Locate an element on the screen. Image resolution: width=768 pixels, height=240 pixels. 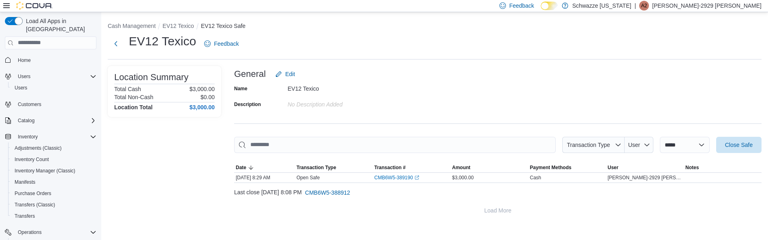
h6: Total Cash is located at coordinates (128, 89).